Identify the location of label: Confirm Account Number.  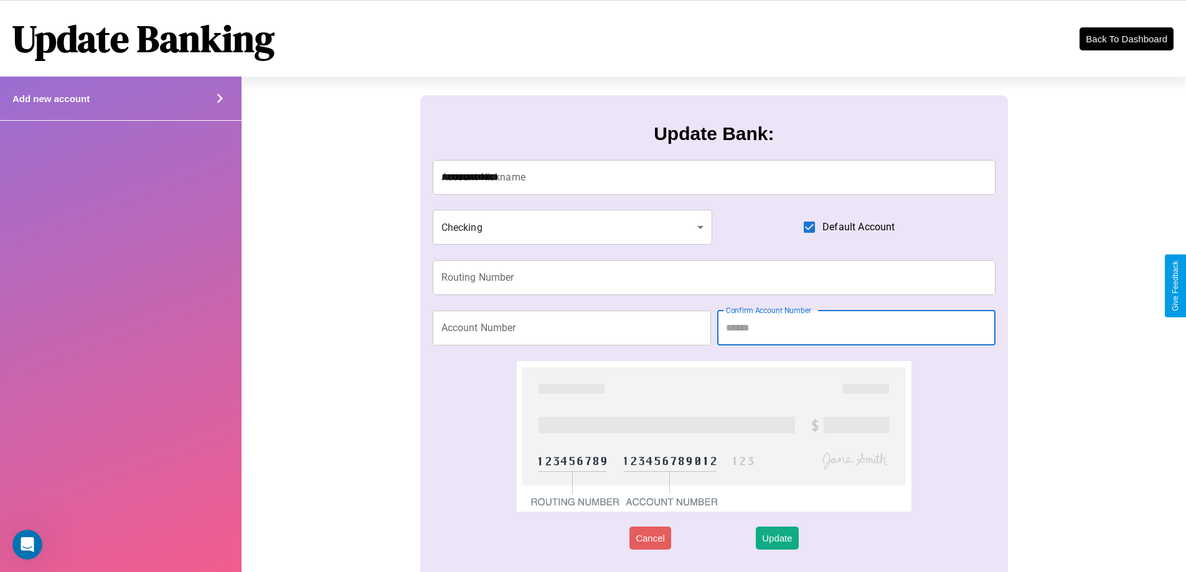
(768, 310).